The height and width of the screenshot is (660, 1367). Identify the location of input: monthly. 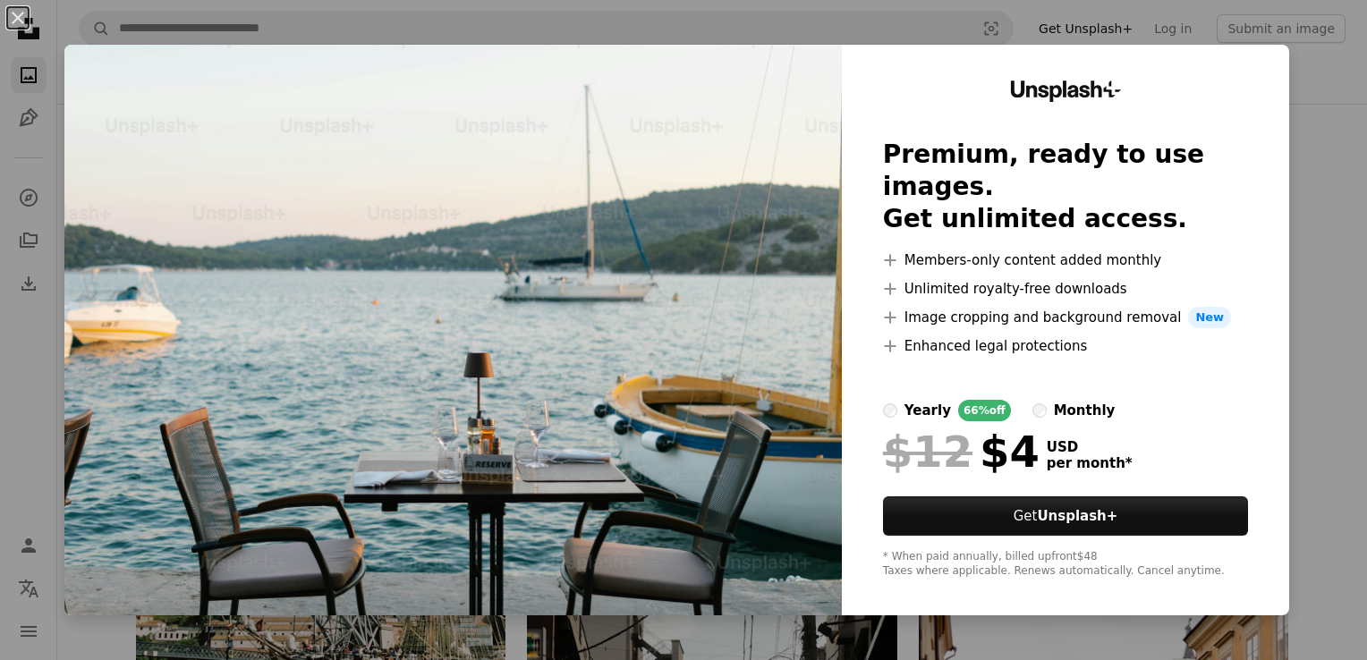
(1039, 411).